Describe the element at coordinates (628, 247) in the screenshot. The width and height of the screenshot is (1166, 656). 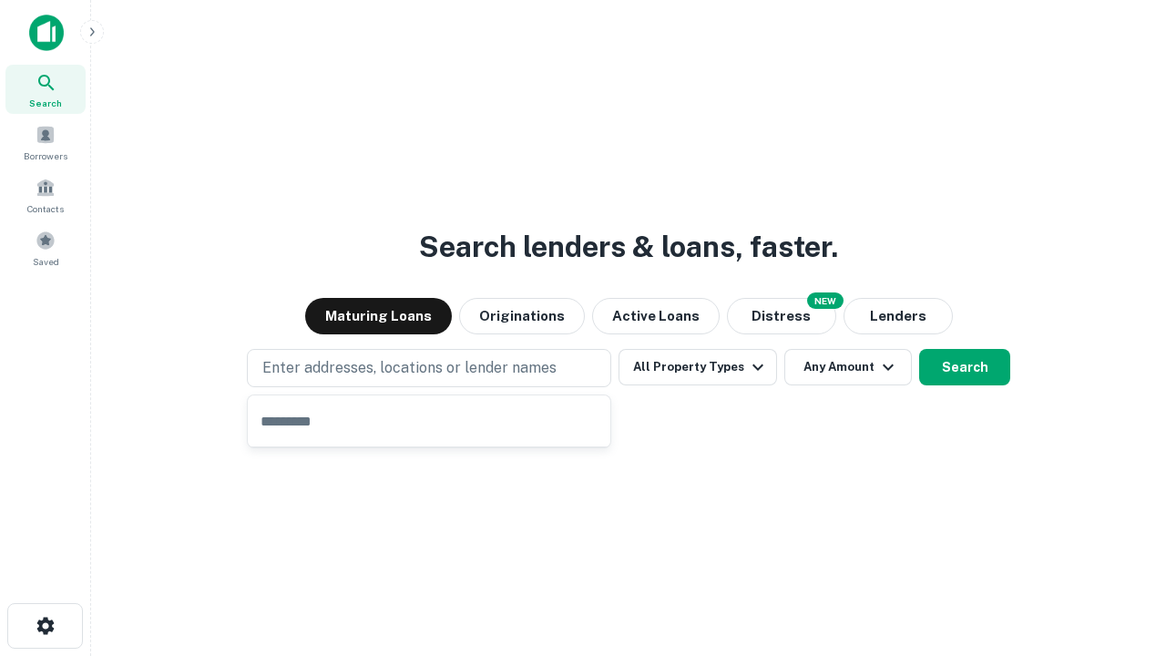
I see `h3: Search lenders & loans, faster.` at that location.